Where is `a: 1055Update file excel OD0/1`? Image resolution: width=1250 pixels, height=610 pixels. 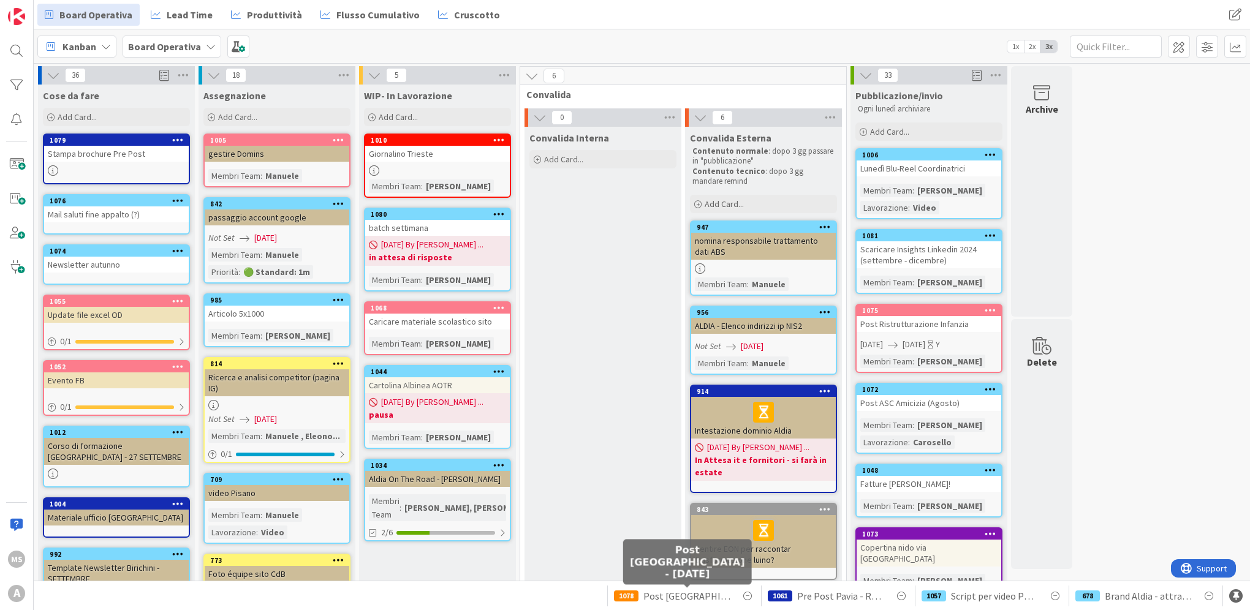 a: 1055Update file excel OD0/1 is located at coordinates (116, 322).